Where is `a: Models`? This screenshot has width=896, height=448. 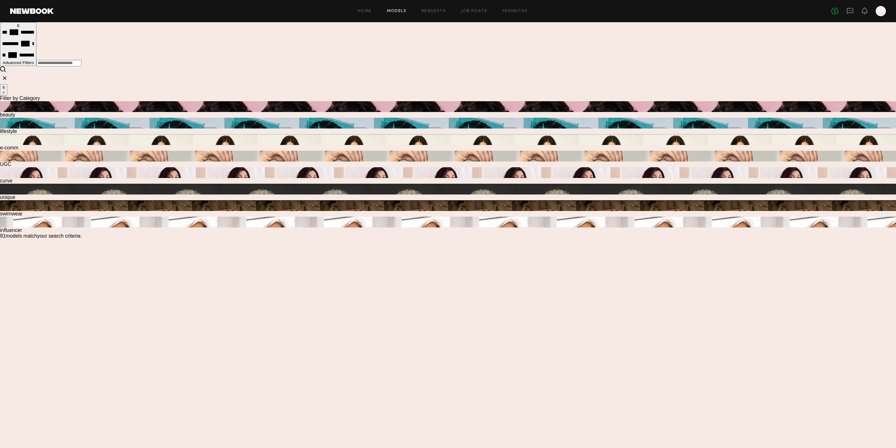 a: Models is located at coordinates (397, 11).